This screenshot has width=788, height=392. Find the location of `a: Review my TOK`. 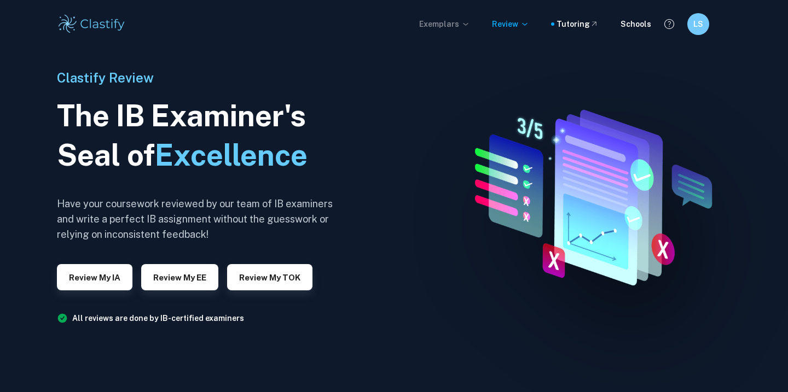

a: Review my TOK is located at coordinates (270, 277).